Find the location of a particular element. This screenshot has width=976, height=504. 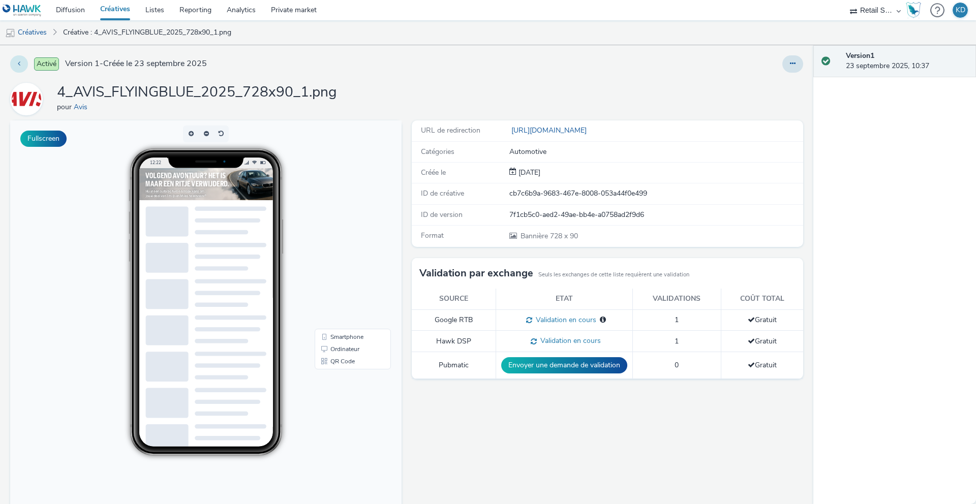

th: Source is located at coordinates (453, 299).